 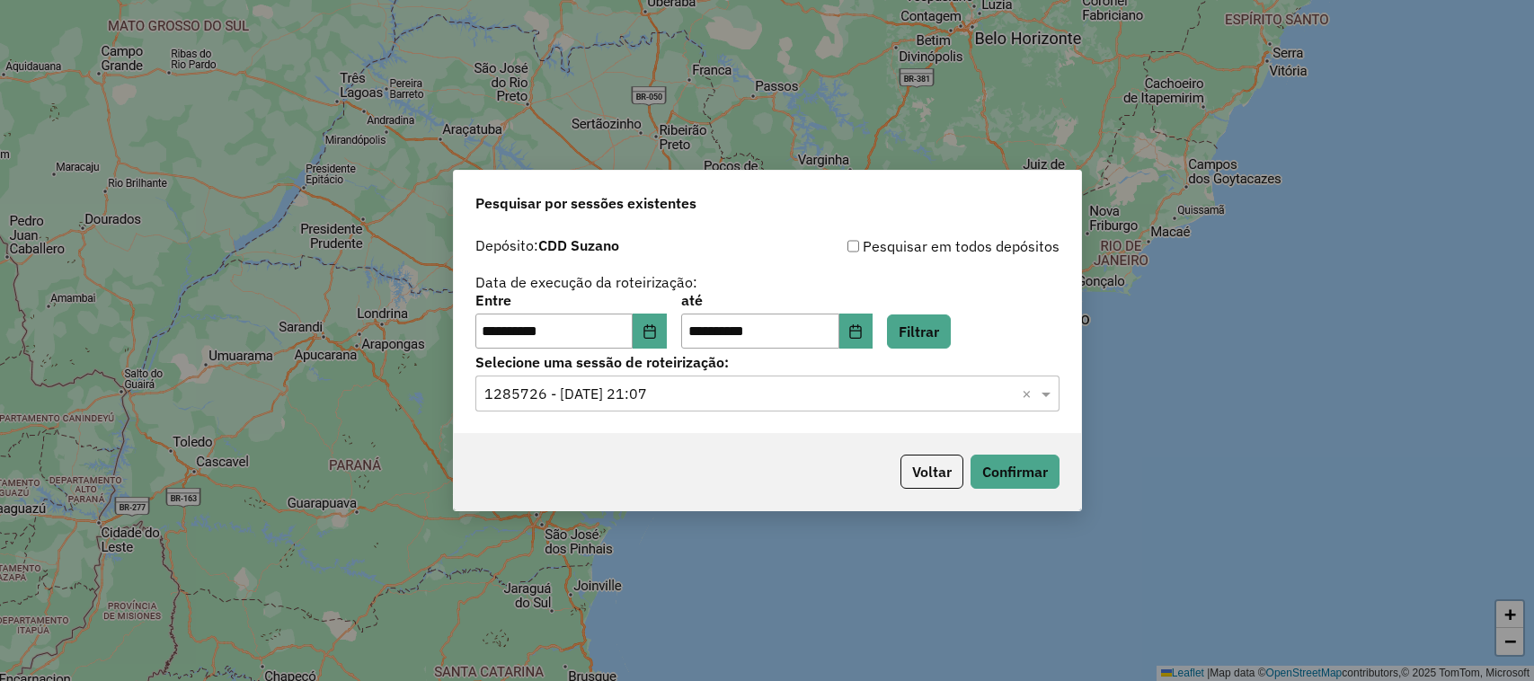 What do you see at coordinates (571, 300) in the screenshot?
I see `label: Entre` at bounding box center [571, 300].